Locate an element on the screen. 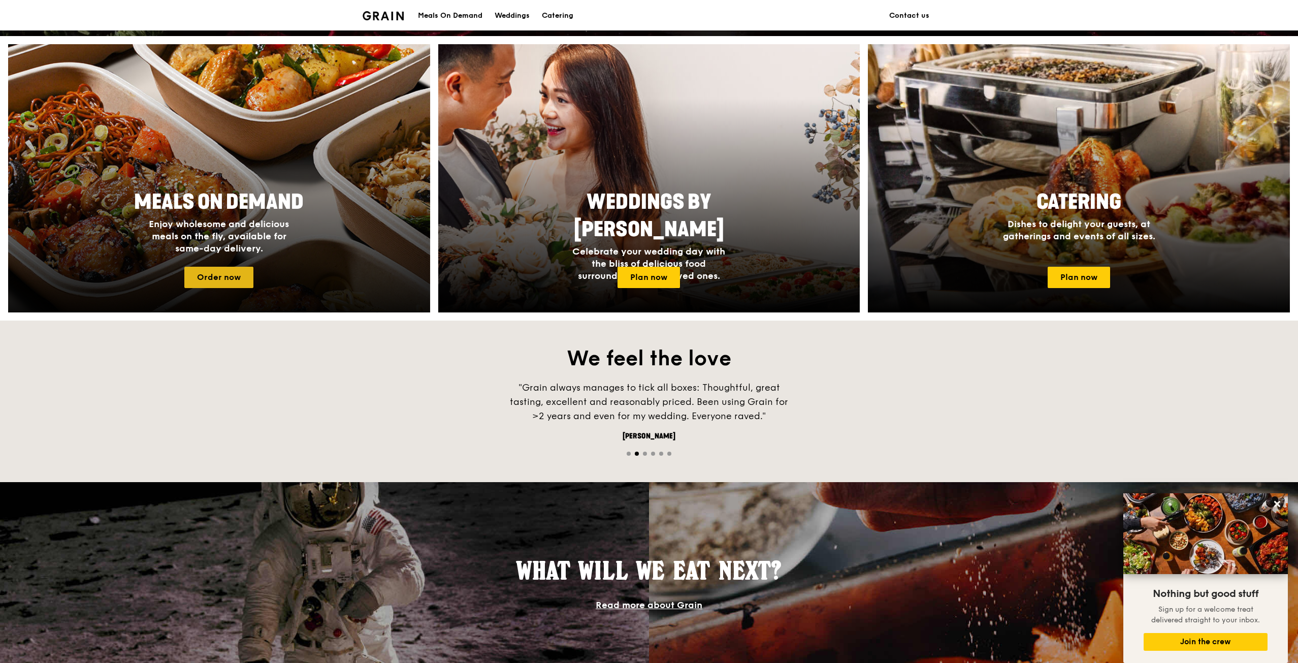 The image size is (1298, 663). span: What will we eat next? is located at coordinates (649, 570).